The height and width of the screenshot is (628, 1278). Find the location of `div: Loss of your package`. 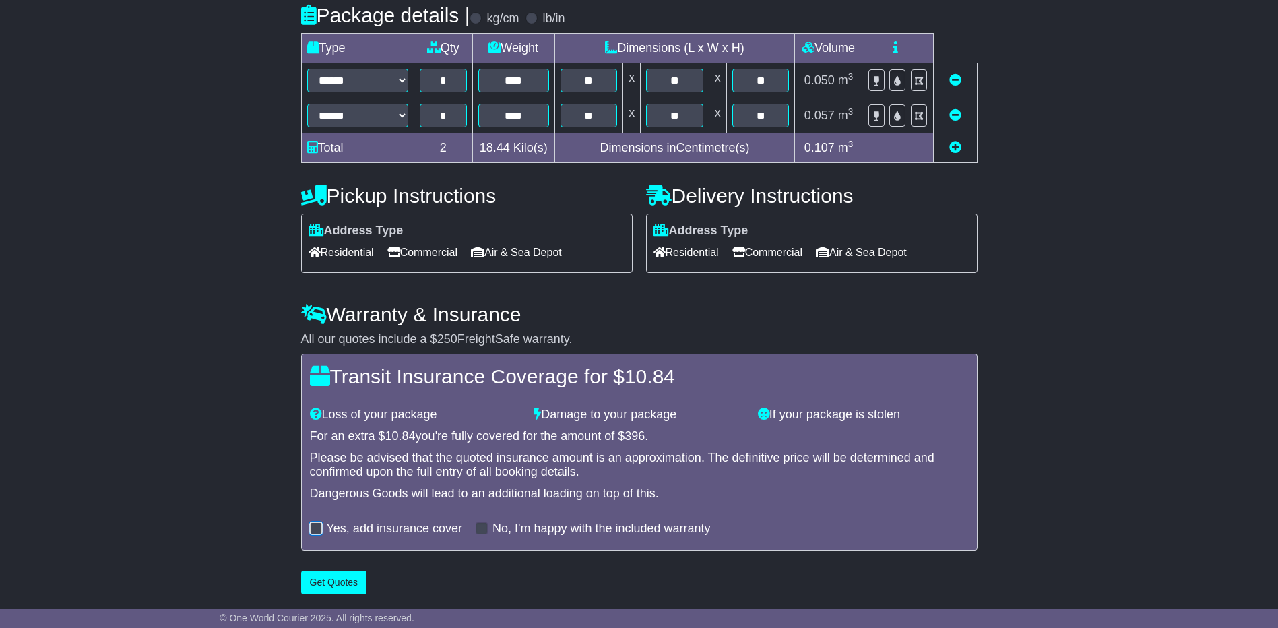

div: Loss of your package is located at coordinates (415, 415).